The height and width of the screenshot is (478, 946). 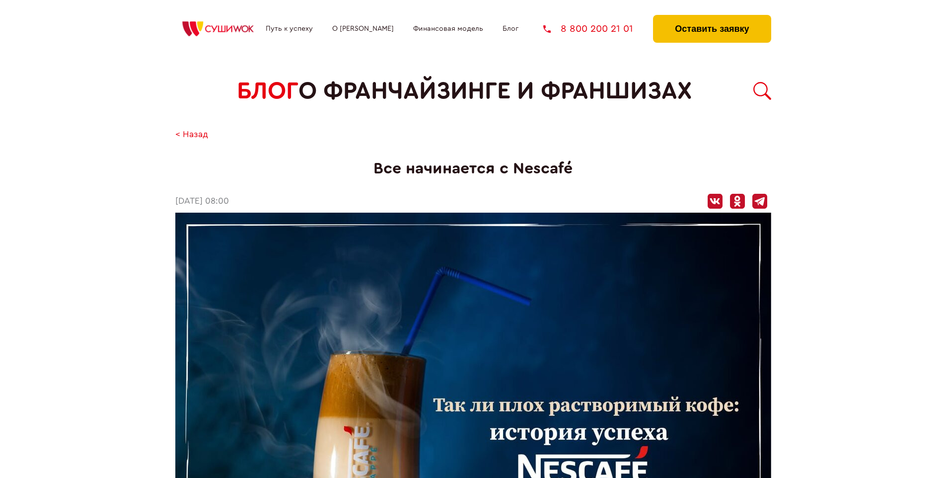 What do you see at coordinates (588, 29) in the screenshot?
I see `a: 8 800 200 21 01` at bounding box center [588, 29].